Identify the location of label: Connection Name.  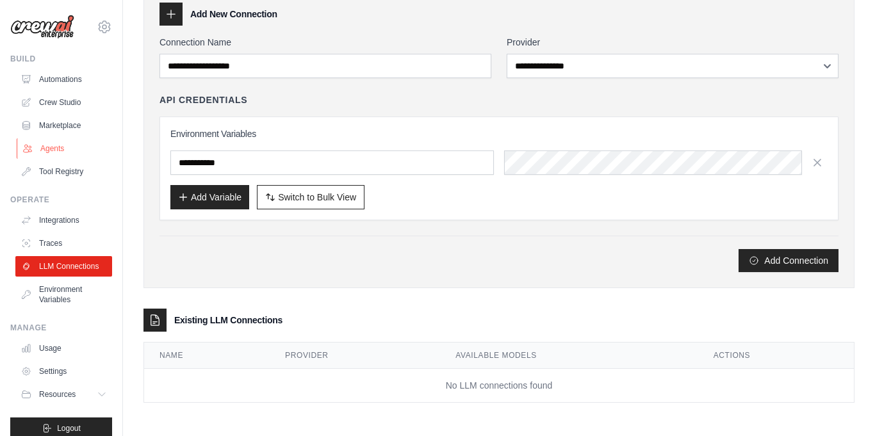
(325, 42).